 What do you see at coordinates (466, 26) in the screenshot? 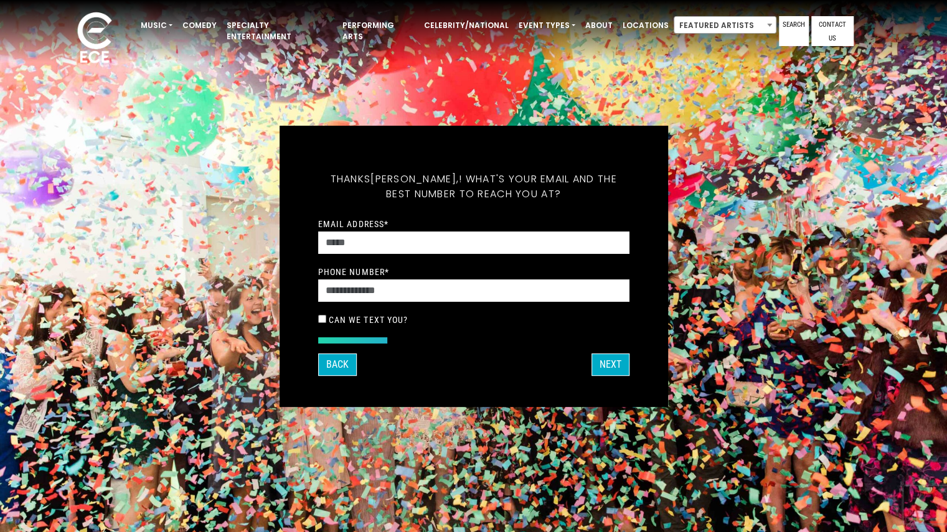
I see `a: Celebrity/National` at bounding box center [466, 26].